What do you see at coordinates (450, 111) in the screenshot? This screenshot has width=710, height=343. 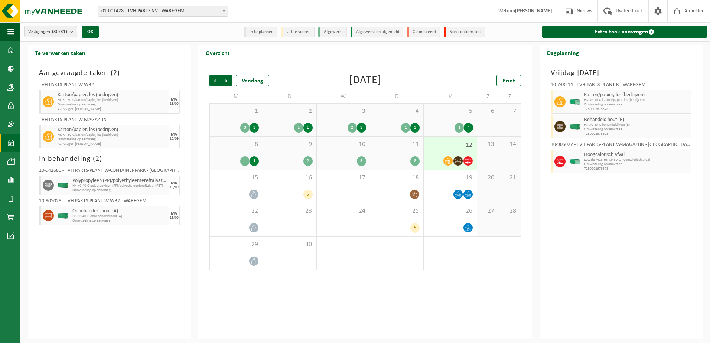 I see `span: 5` at bounding box center [450, 111].